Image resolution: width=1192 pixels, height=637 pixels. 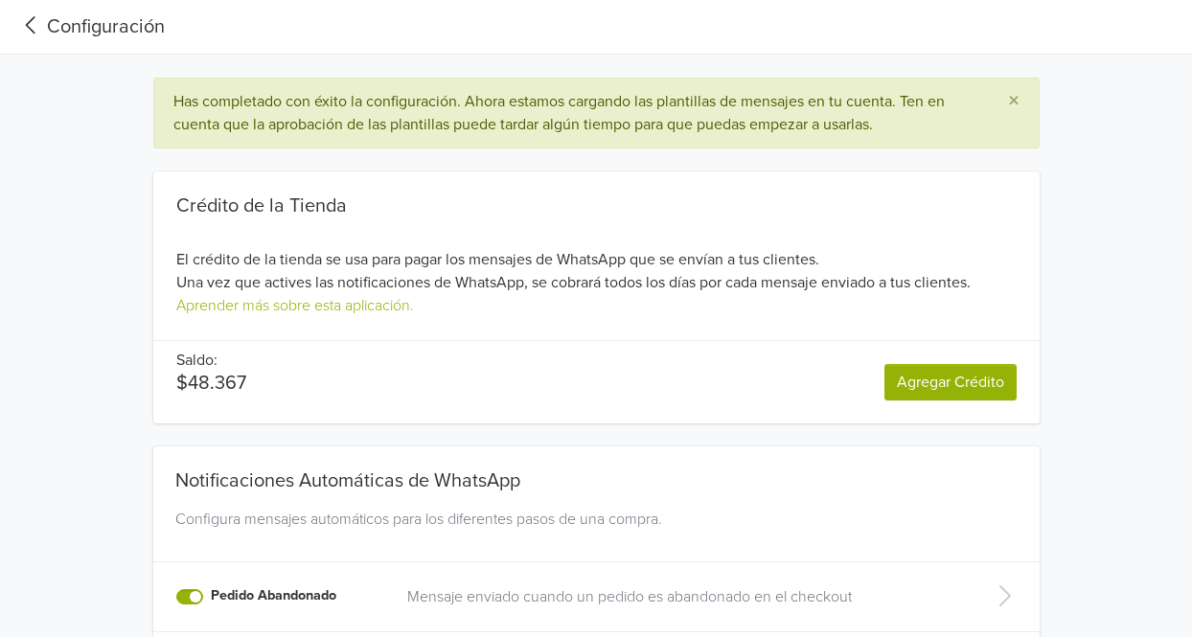 What do you see at coordinates (90, 27) in the screenshot?
I see `a: Configuración` at bounding box center [90, 27].